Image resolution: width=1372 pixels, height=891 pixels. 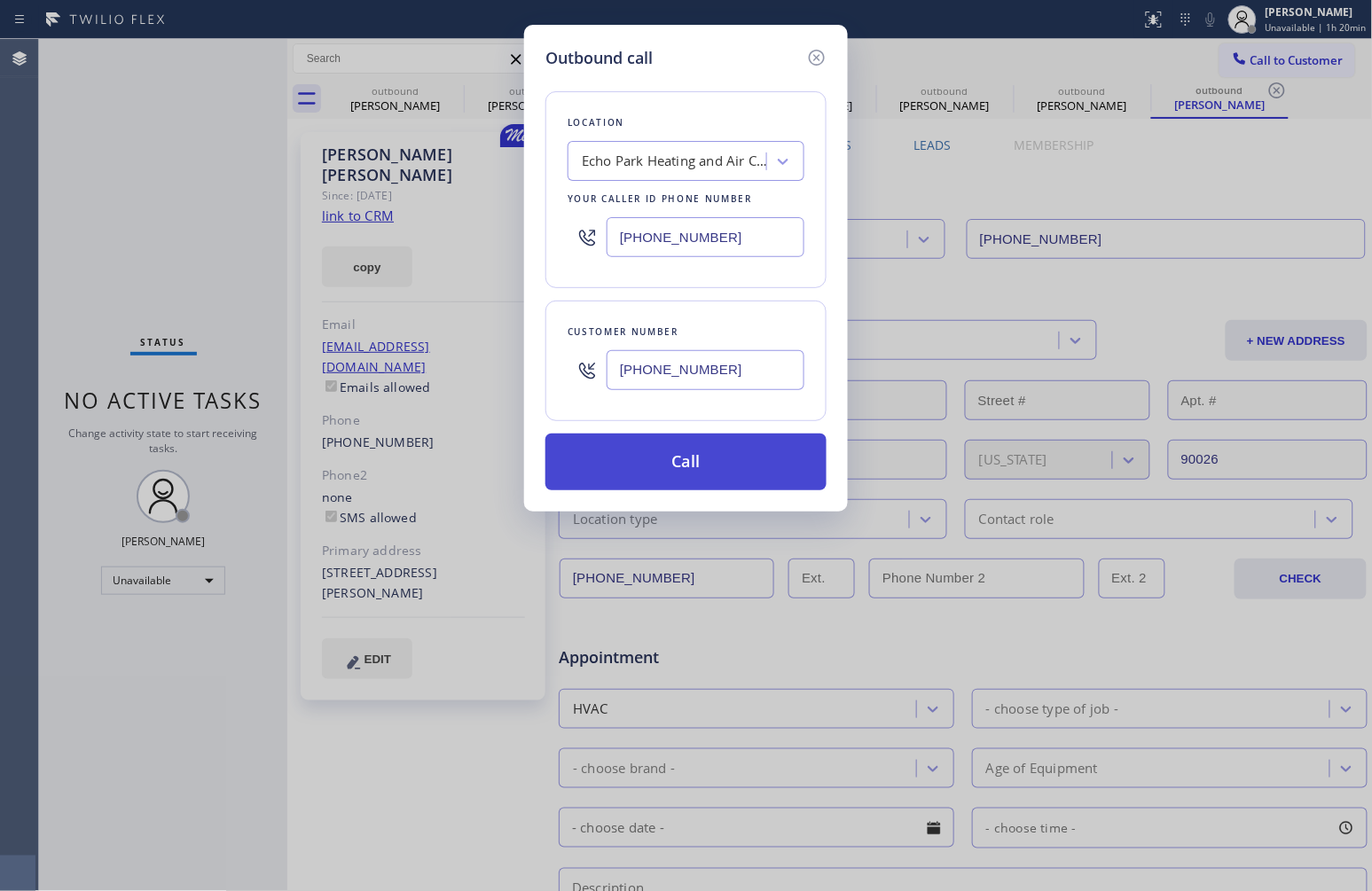 I want to click on button: Call, so click(x=685, y=461).